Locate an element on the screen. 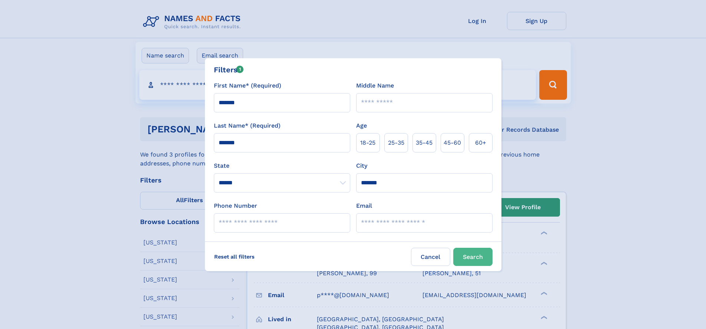  span: 18‑25 is located at coordinates (367, 143).